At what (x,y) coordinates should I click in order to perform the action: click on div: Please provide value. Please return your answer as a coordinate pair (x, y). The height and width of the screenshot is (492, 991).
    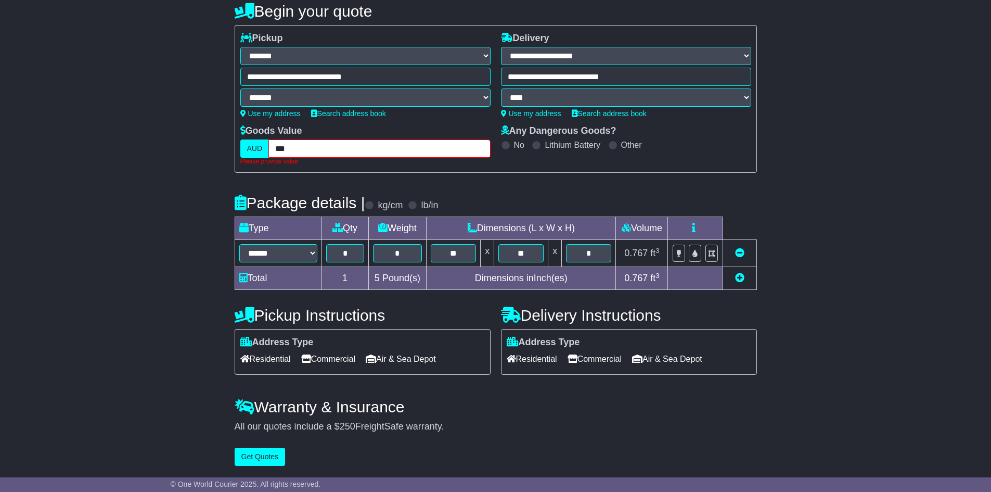
    Looking at the image, I should click on (365, 161).